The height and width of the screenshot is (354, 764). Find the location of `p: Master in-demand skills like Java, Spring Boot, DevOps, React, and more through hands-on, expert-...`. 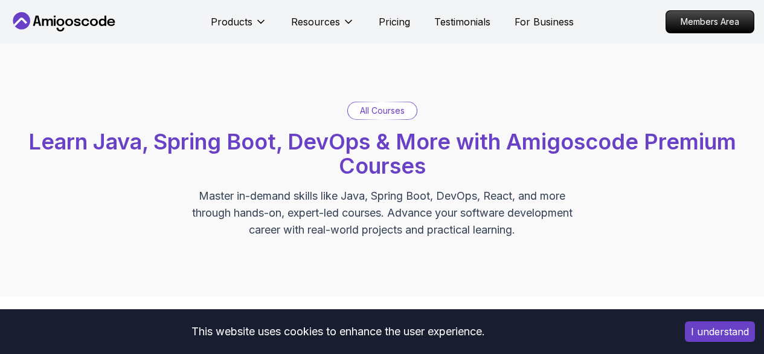

p: Master in-demand skills like Java, Spring Boot, DevOps, React, and more through hands-on, expert-... is located at coordinates (383, 213).